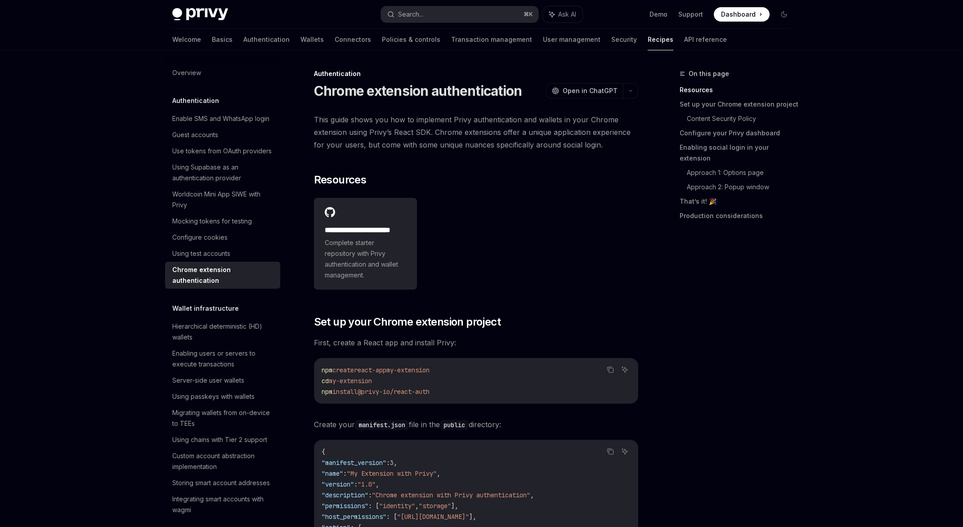  What do you see at coordinates (476, 343) in the screenshot?
I see `span: First, create a React app and install Privy:` at bounding box center [476, 343].